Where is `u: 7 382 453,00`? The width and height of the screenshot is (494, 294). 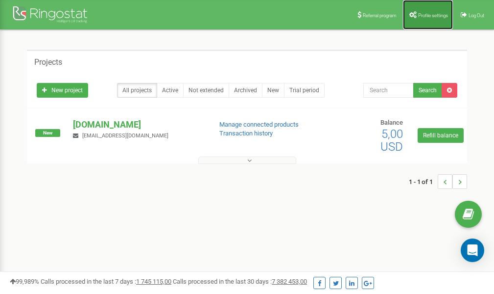
u: 7 382 453,00 is located at coordinates (290, 281).